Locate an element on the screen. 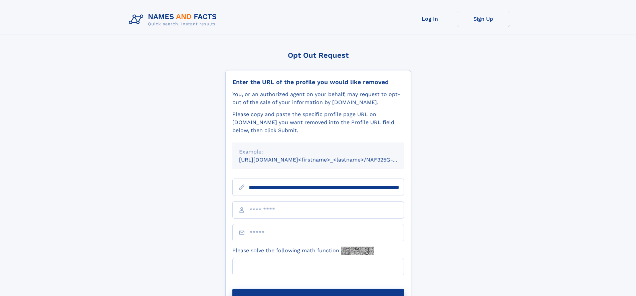 The width and height of the screenshot is (636, 296). div: Example: is located at coordinates (318, 152).